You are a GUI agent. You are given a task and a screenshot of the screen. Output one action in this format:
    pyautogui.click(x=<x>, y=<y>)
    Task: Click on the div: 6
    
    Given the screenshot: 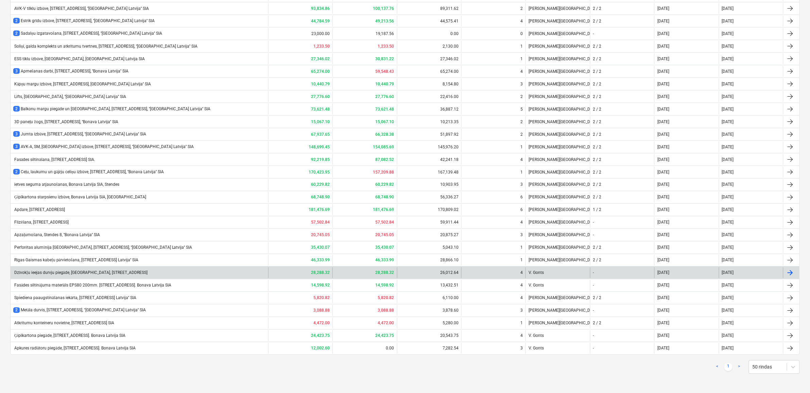 What is the action you would take?
    pyautogui.click(x=522, y=197)
    